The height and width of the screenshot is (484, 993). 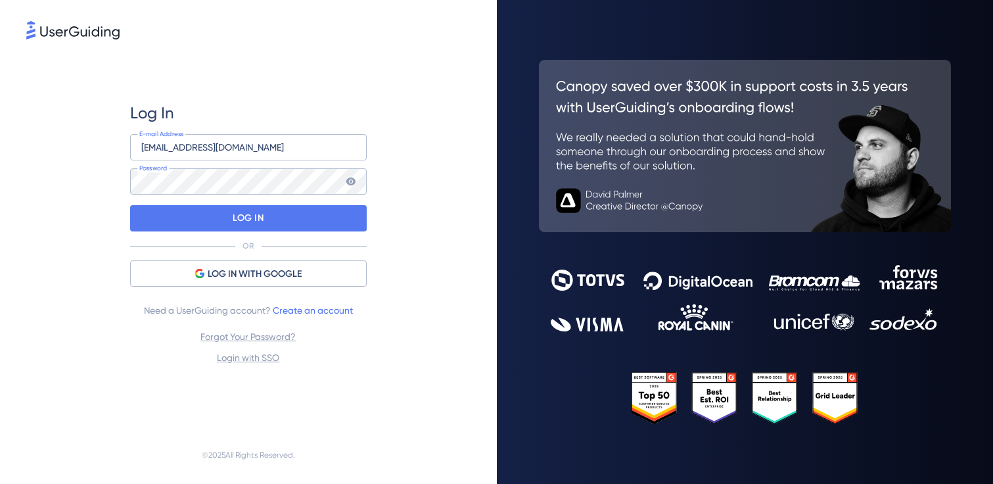 I want to click on img: 26c0aa7c25a843aed4baddd2b5e0fa68.svg, so click(x=745, y=146).